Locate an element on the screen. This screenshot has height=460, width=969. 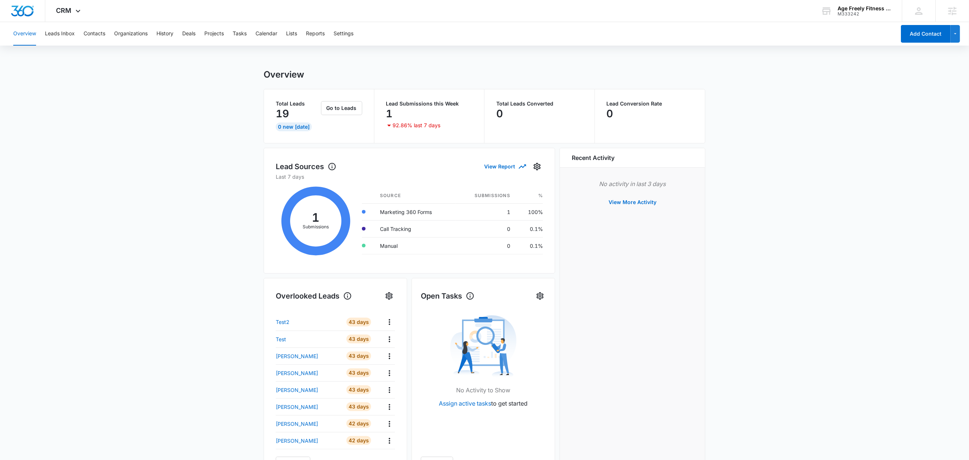
td: Manual is located at coordinates (414, 246).